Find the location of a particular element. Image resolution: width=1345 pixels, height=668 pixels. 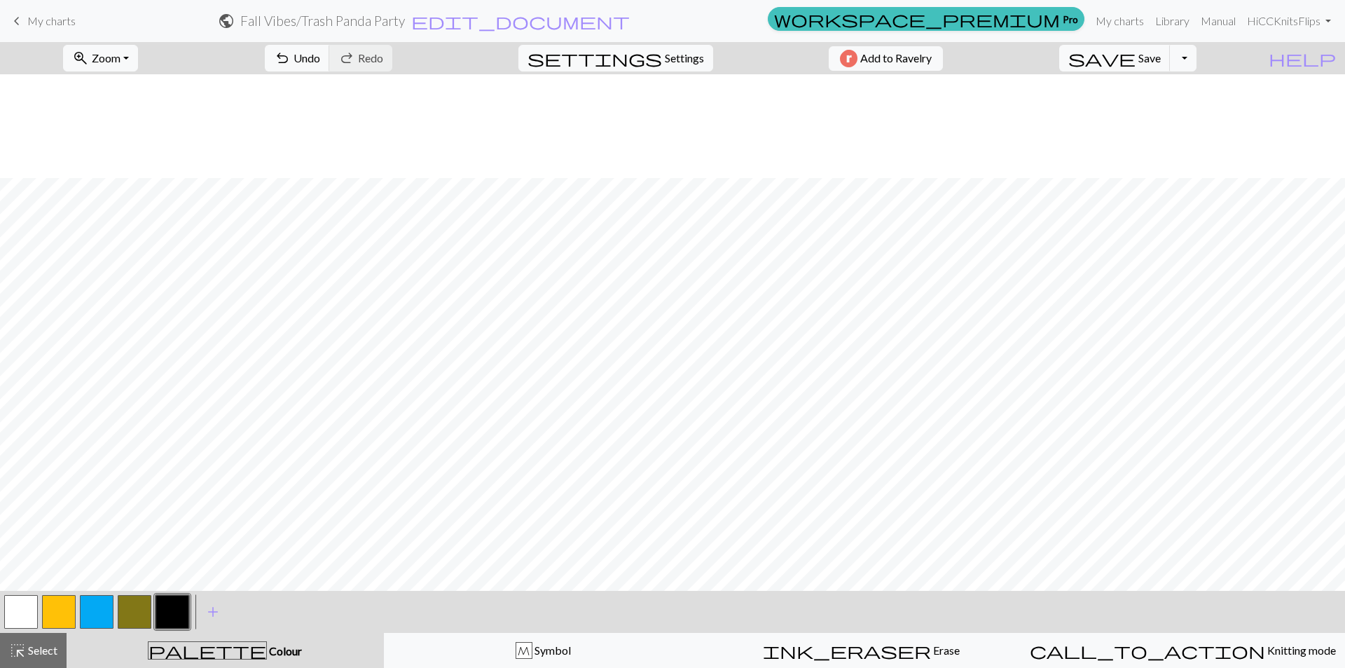

button: Undo is located at coordinates (297, 58).